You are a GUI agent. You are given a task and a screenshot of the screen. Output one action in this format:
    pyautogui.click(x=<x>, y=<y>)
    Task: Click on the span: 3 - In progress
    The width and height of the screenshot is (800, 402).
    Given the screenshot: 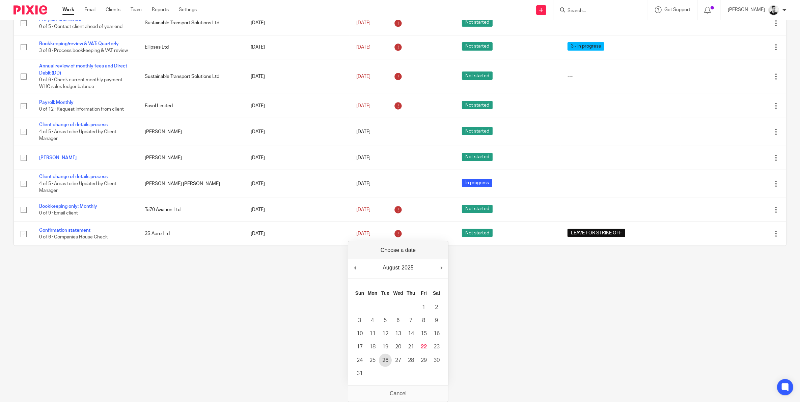 What is the action you would take?
    pyautogui.click(x=586, y=46)
    